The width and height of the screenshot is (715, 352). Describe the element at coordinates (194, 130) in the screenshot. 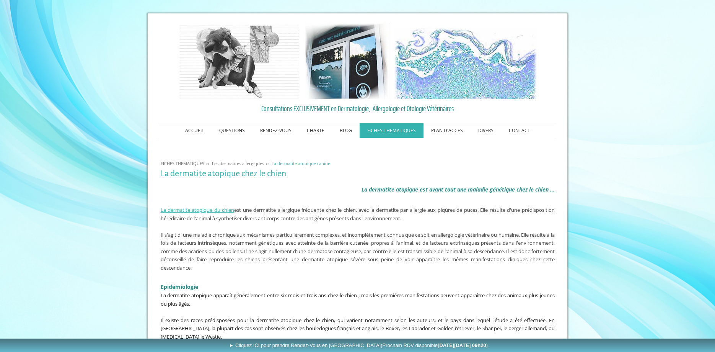

I see `a: ACCUEIL` at that location.